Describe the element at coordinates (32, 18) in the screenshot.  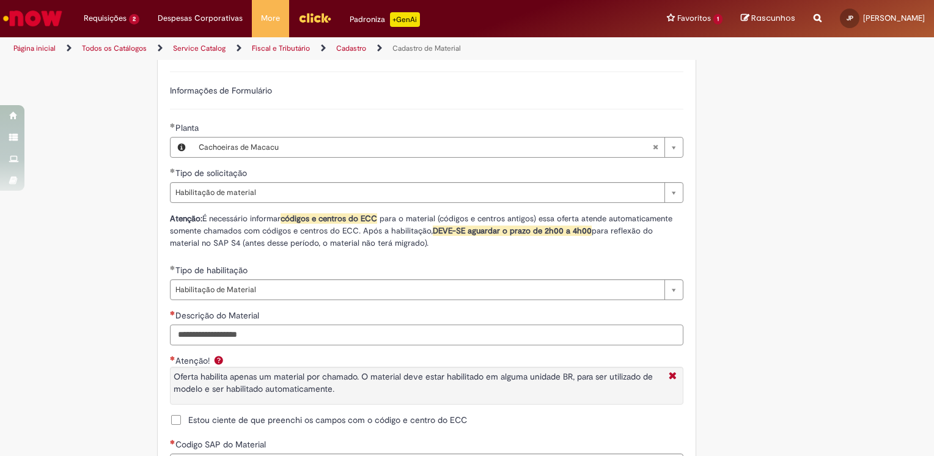
I see `img: ServiceNow` at that location.